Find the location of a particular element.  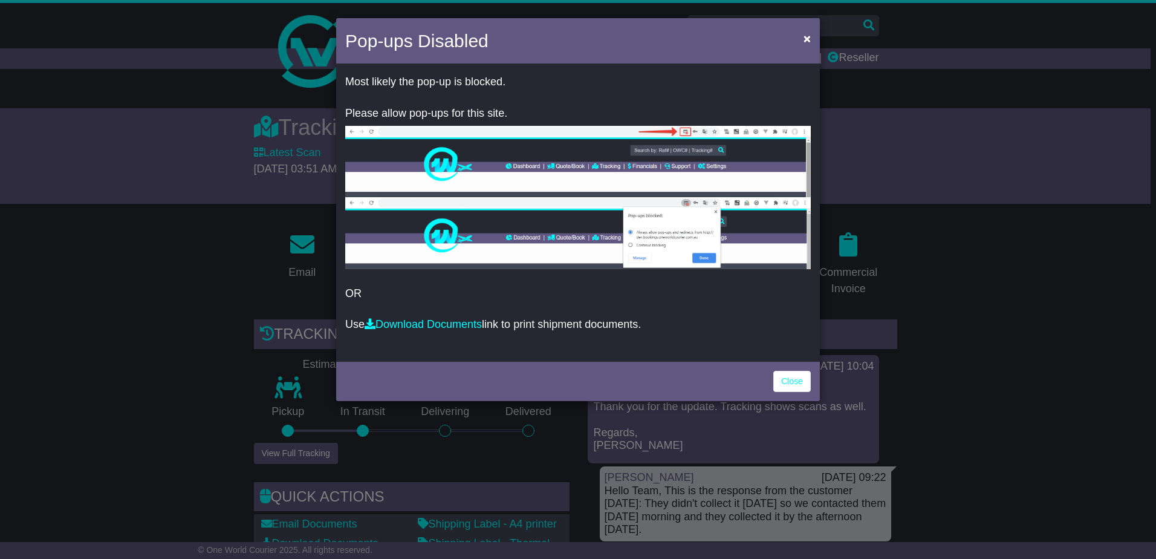

h4: Pop-ups Disabled is located at coordinates (416, 40).